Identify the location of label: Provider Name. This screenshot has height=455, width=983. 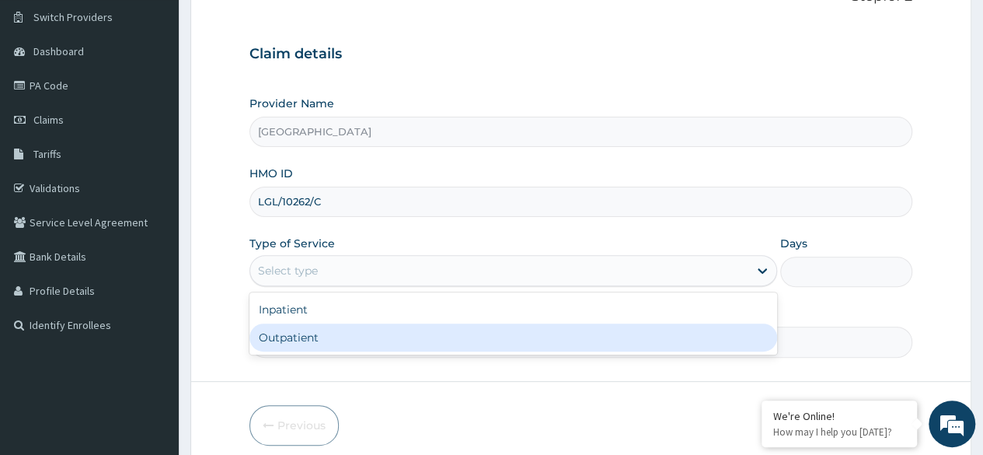
(291, 103).